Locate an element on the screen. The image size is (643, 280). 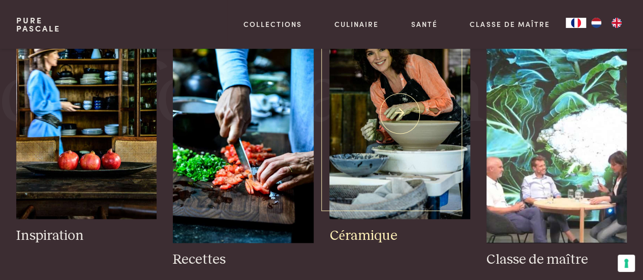
a: pascale-naessens-inspiration-armoire-remplie-de-toutes-mes-céramiques-un-plat-en-bois-vieux-de-Se... is located at coordinates (86, 126).